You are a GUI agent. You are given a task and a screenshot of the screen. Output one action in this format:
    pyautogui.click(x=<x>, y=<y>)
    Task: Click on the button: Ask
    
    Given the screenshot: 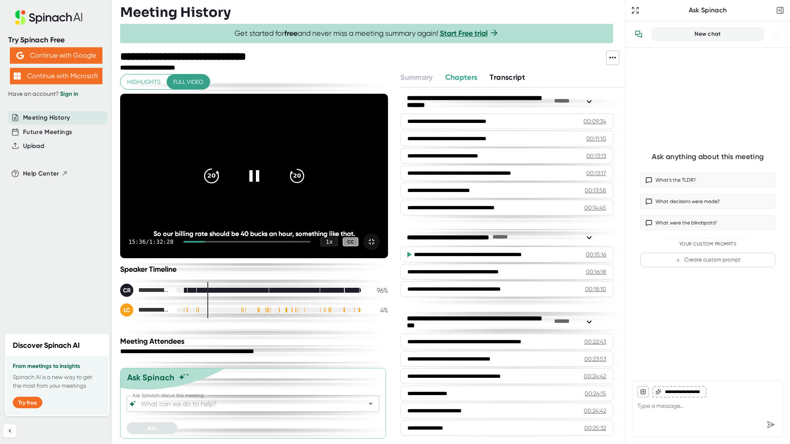 What is the action you would take?
    pyautogui.click(x=152, y=428)
    